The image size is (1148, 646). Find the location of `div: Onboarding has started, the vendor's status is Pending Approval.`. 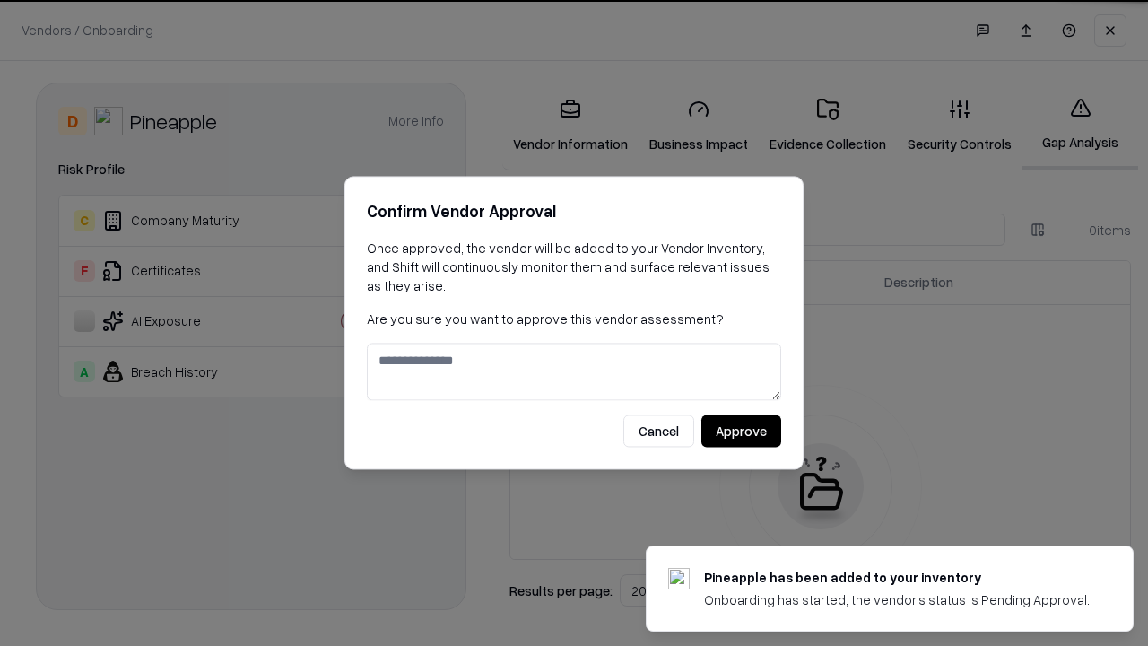

div: Onboarding has started, the vendor's status is Pending Approval. is located at coordinates (897, 599).